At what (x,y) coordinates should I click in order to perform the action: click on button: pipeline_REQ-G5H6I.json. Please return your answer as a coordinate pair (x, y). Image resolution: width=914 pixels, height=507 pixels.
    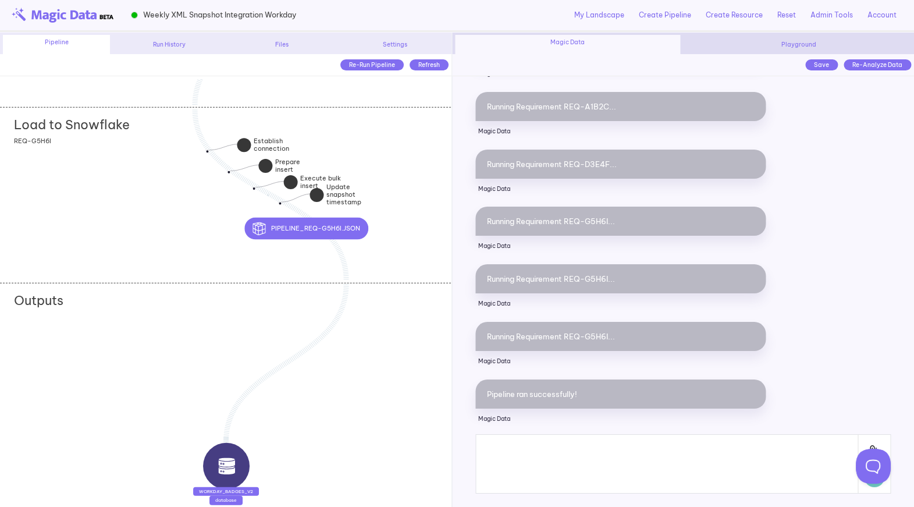
    Looking at the image, I should click on (307, 228).